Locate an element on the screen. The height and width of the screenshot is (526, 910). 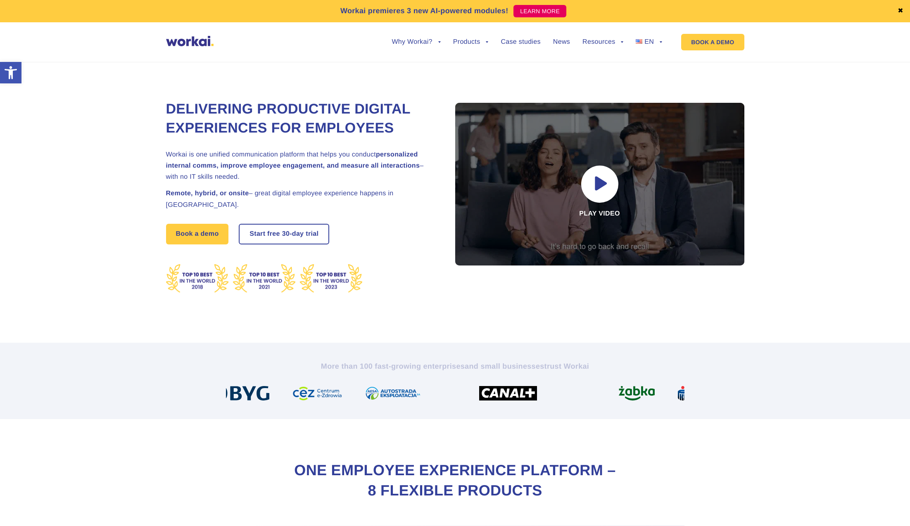
a: Products is located at coordinates (471, 42).